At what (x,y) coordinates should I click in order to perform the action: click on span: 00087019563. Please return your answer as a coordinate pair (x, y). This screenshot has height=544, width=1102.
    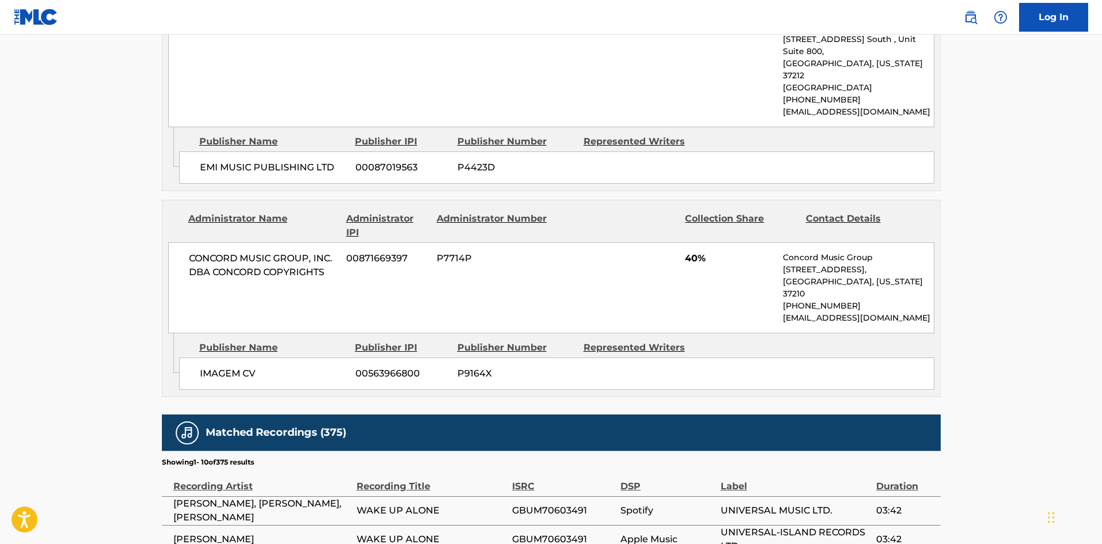
    Looking at the image, I should click on (402, 168).